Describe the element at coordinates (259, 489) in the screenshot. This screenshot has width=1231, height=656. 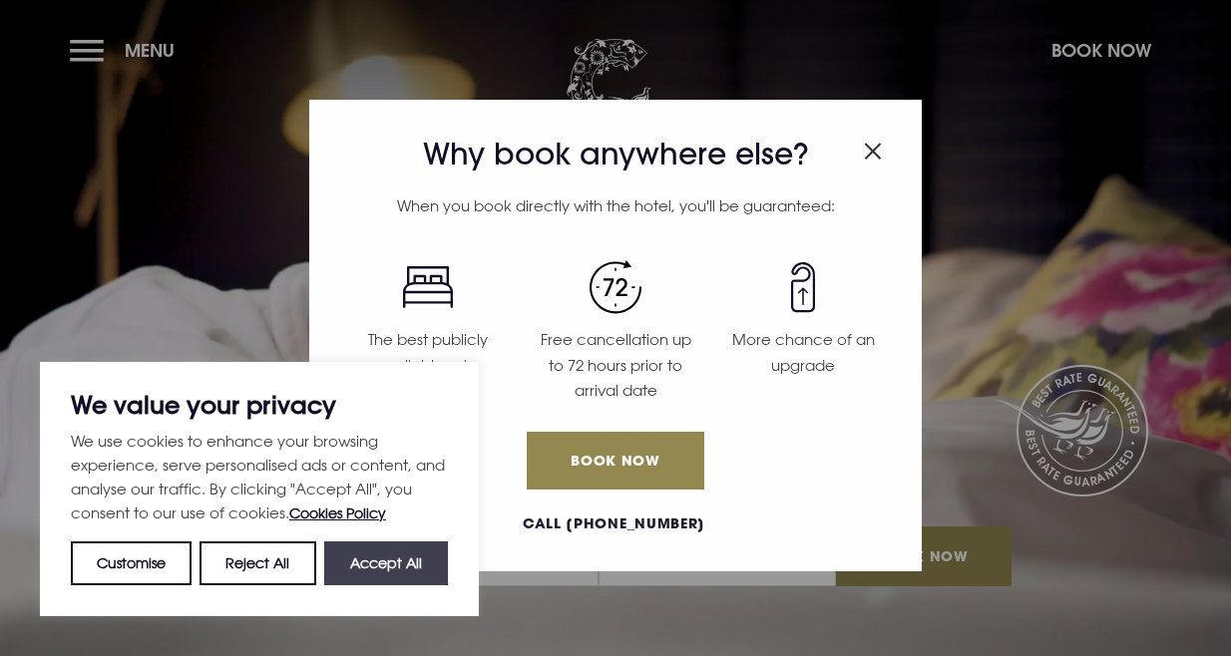
I see `div: We value your privacy` at that location.